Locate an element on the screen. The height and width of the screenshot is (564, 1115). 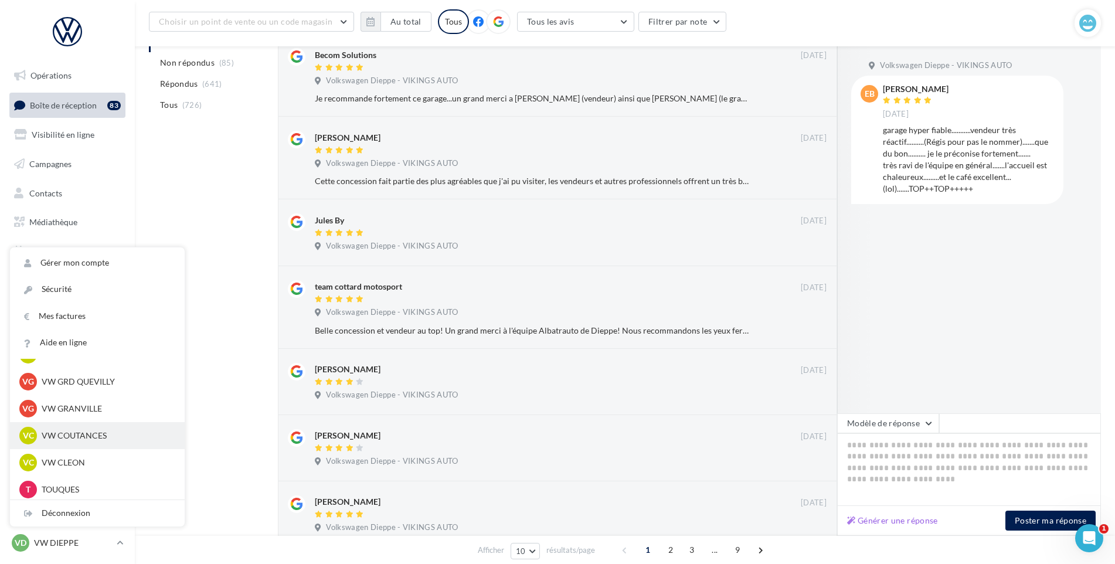
button: Choisir un point de vente ou un code magasin is located at coordinates (252, 22).